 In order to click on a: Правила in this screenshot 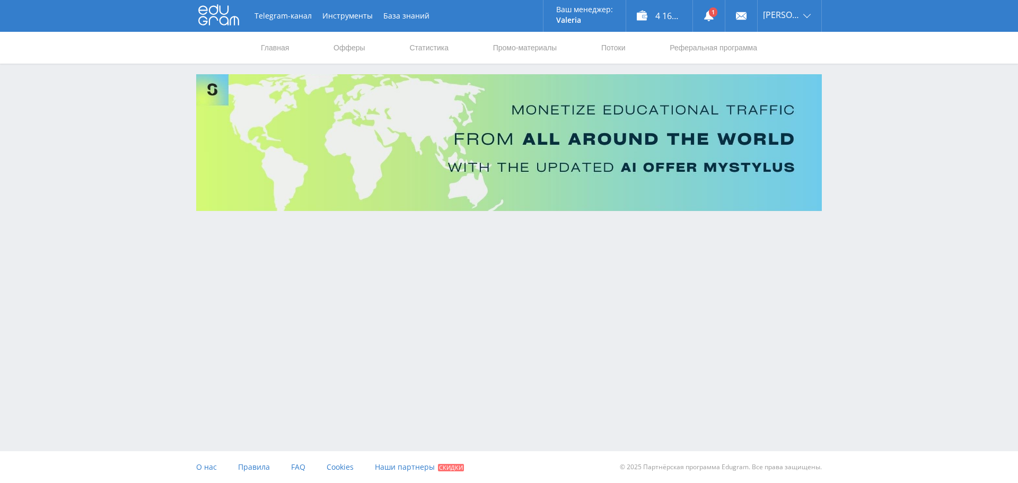, I will do `click(254, 467)`.